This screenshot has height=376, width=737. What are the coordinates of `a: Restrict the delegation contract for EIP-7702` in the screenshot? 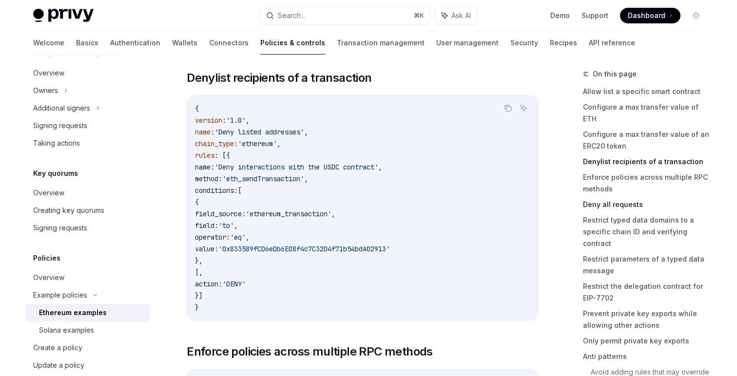 It's located at (648, 293).